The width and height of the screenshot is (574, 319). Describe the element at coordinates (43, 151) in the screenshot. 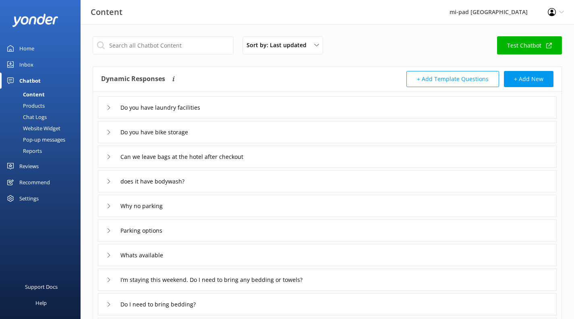

I see `a: Reports` at that location.